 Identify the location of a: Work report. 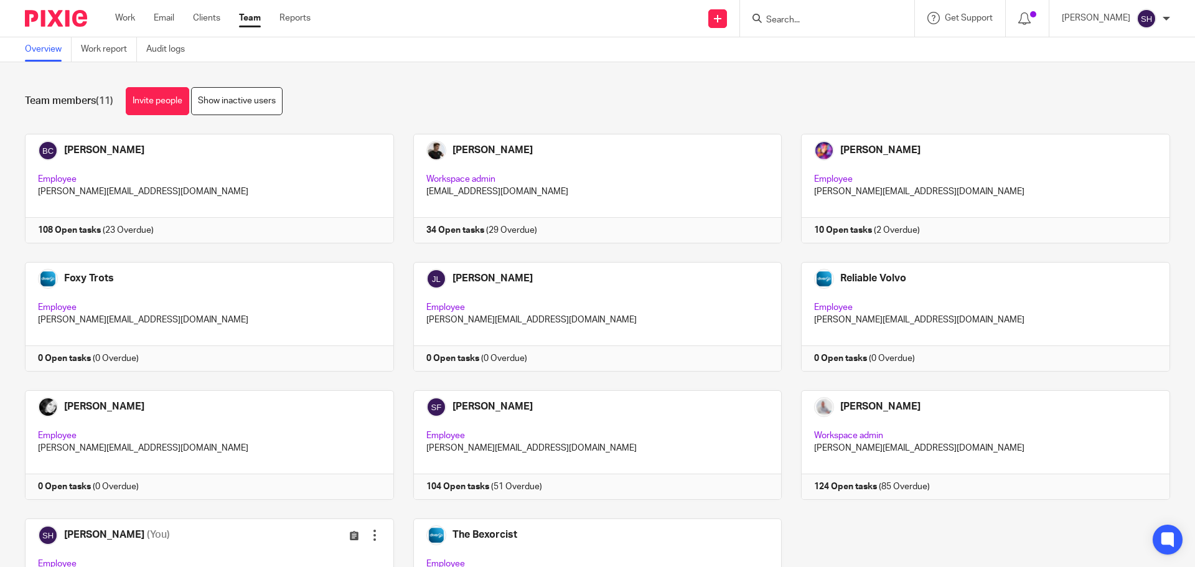
(109, 49).